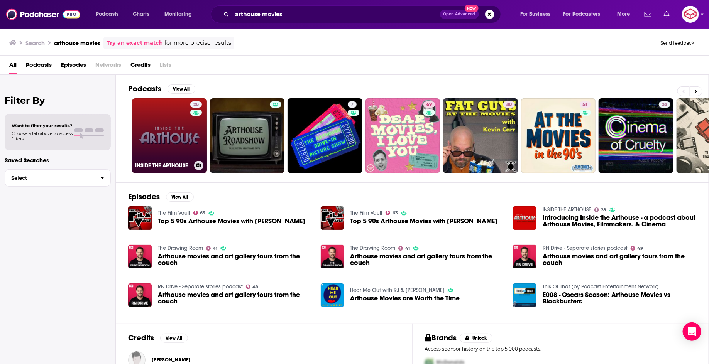 This screenshot has width=709, height=364. I want to click on a: The Film Vault, so click(366, 213).